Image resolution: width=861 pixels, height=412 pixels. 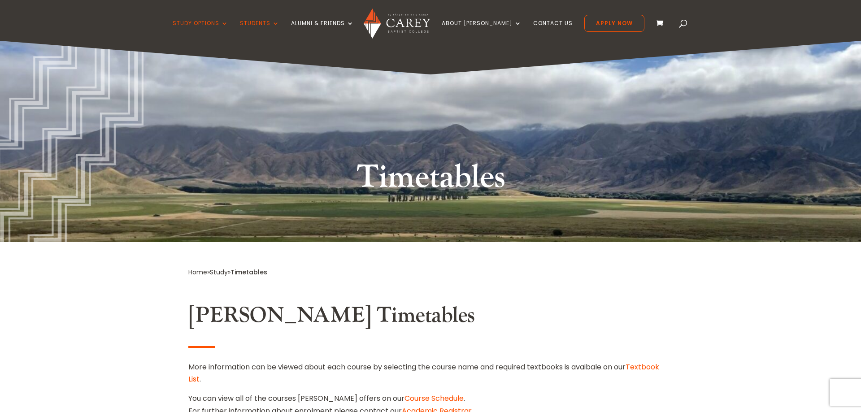 I want to click on img: Carey Baptist College, so click(x=396, y=23).